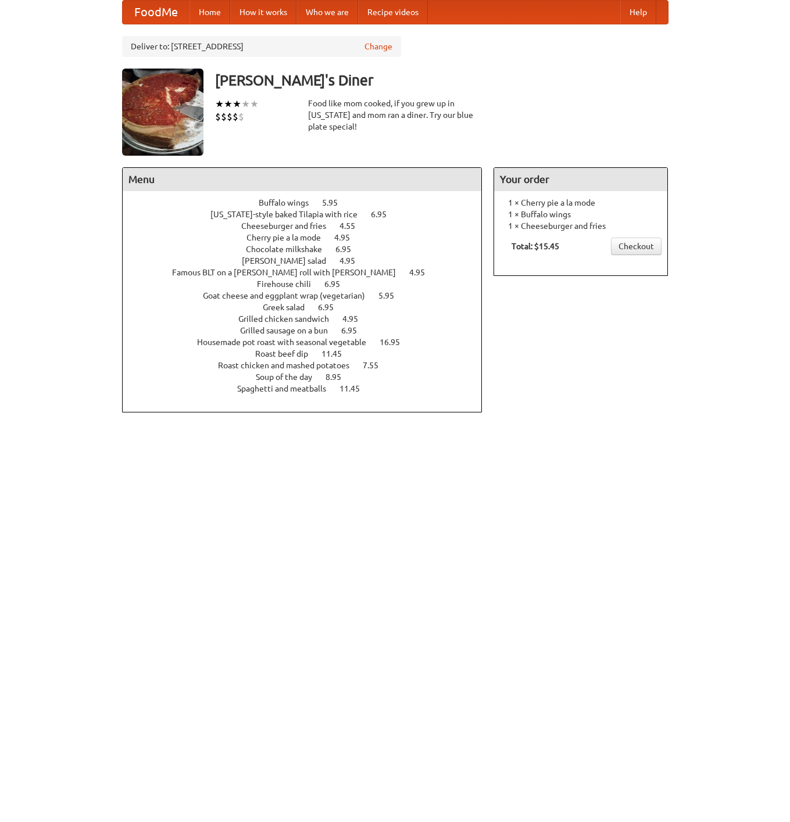  What do you see at coordinates (289, 203) in the screenshot?
I see `span: Buffalo wings` at bounding box center [289, 203].